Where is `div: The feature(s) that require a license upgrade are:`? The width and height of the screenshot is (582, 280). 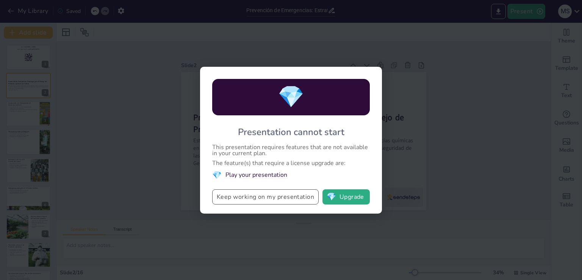
div: The feature(s) that require a license upgrade are: is located at coordinates (291, 163).